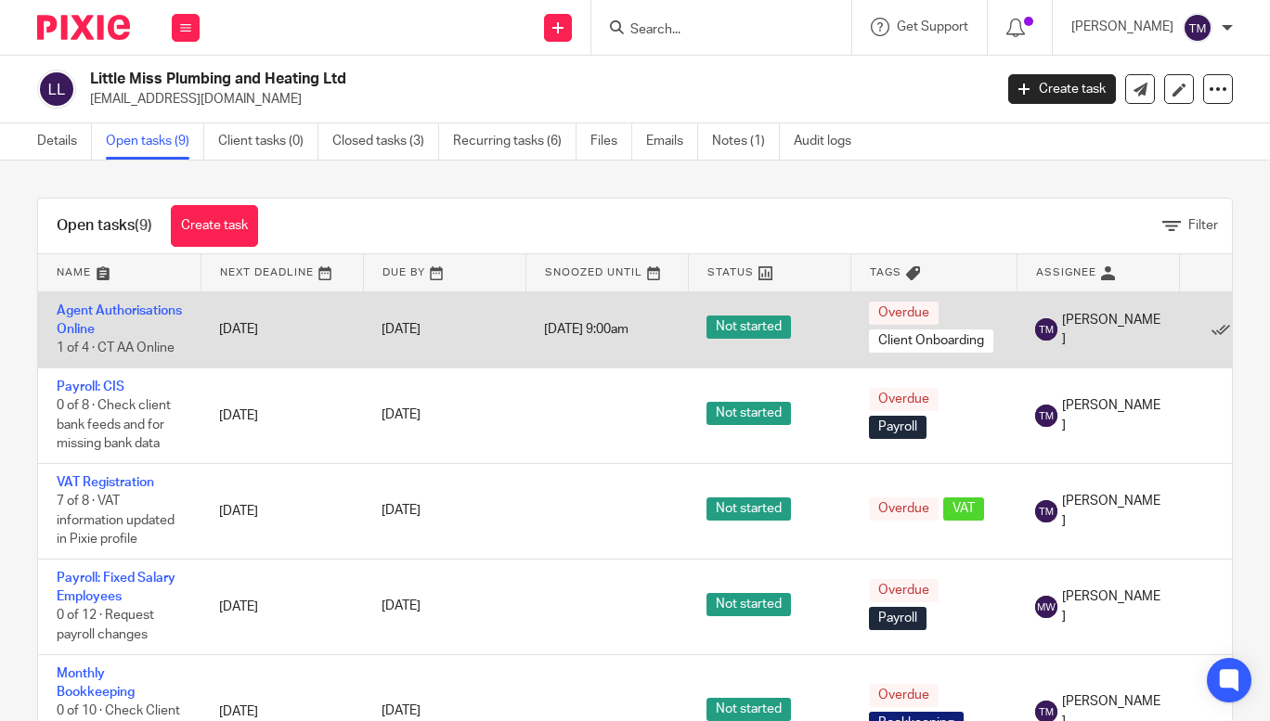 Image resolution: width=1270 pixels, height=721 pixels. Describe the element at coordinates (885, 272) in the screenshot. I see `span: Tags` at that location.